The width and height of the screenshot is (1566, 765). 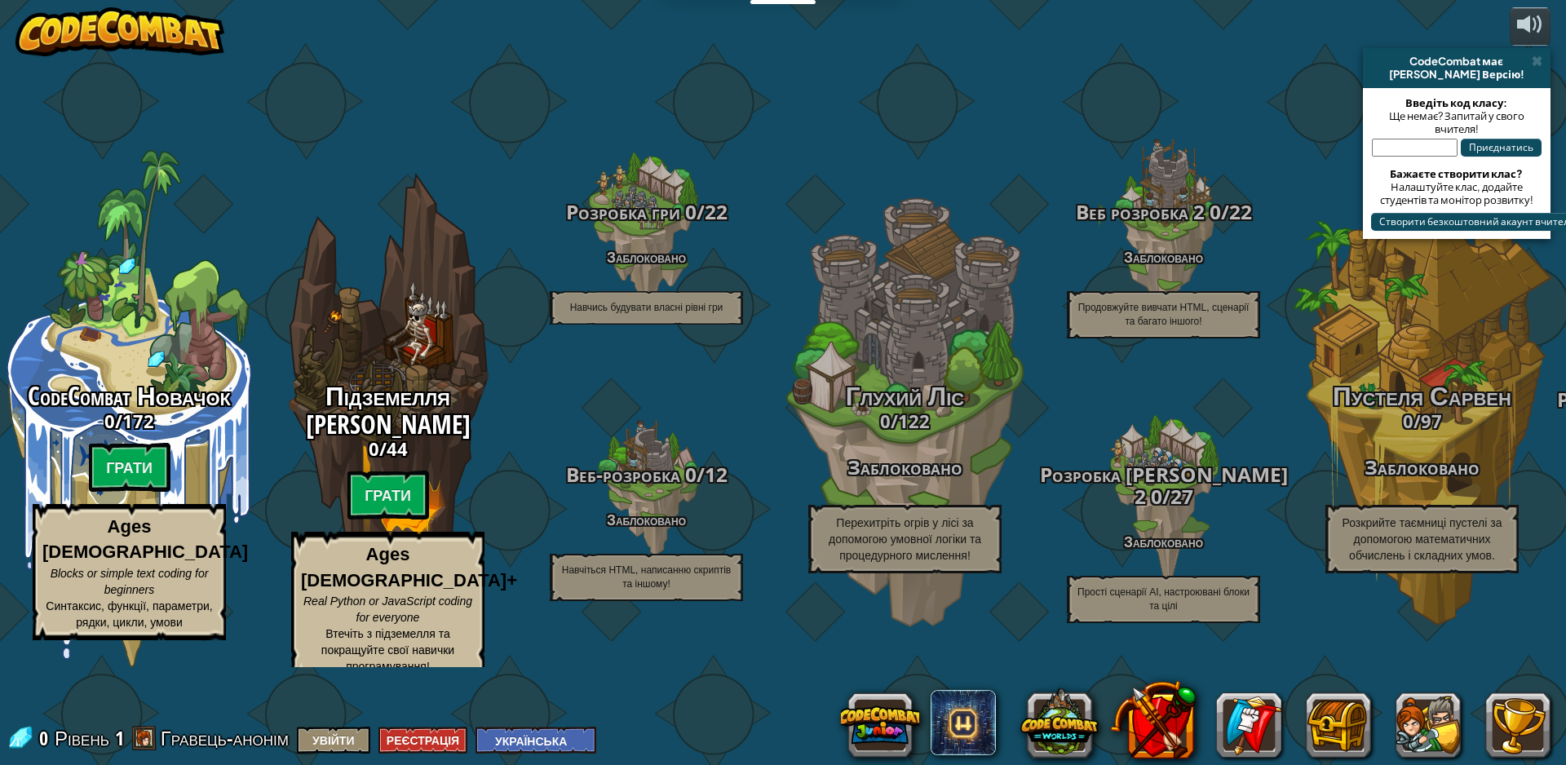 What do you see at coordinates (646, 576) in the screenshot?
I see `span: Навчіться HTML, написанню скриптів та іншому!` at bounding box center [646, 576].